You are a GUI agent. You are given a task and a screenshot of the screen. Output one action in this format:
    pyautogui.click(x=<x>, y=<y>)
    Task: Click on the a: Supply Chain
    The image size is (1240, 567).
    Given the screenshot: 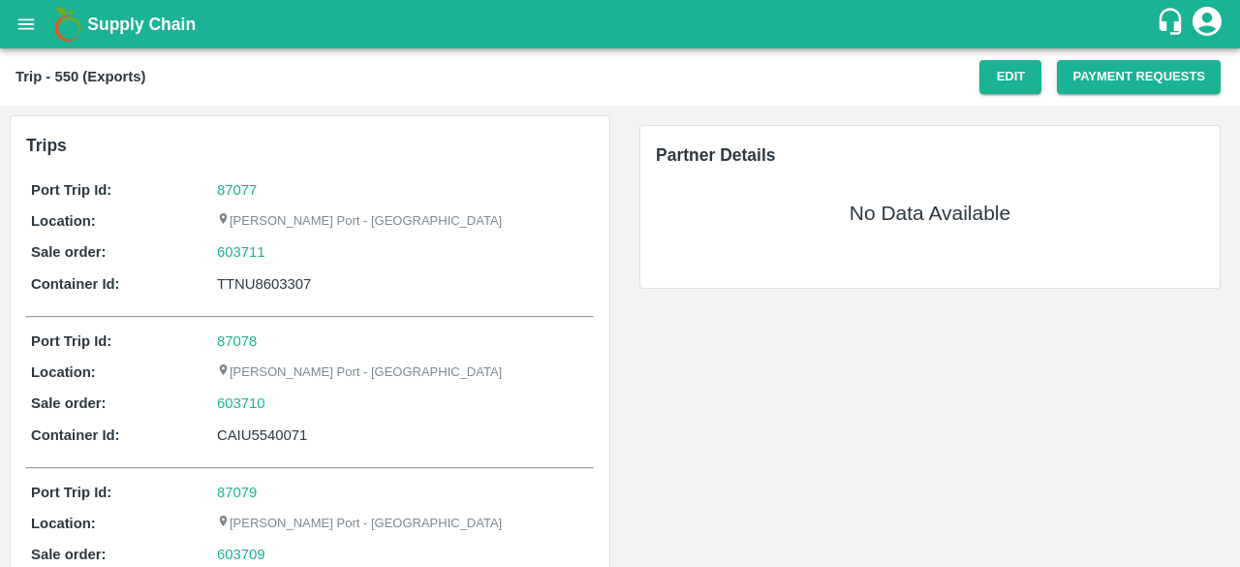 What is the action you would take?
    pyautogui.click(x=621, y=24)
    